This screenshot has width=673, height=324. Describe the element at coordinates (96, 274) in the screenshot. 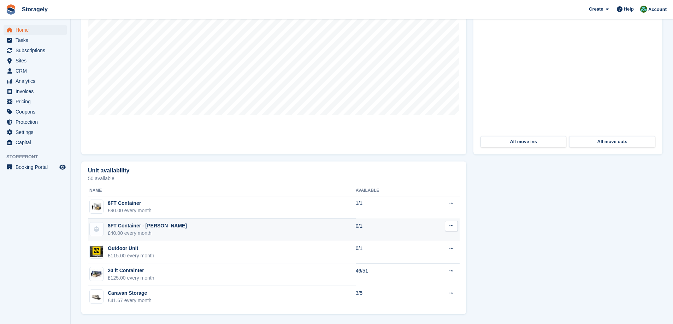

I see `img: 20-ft-container.jpg` at that location.